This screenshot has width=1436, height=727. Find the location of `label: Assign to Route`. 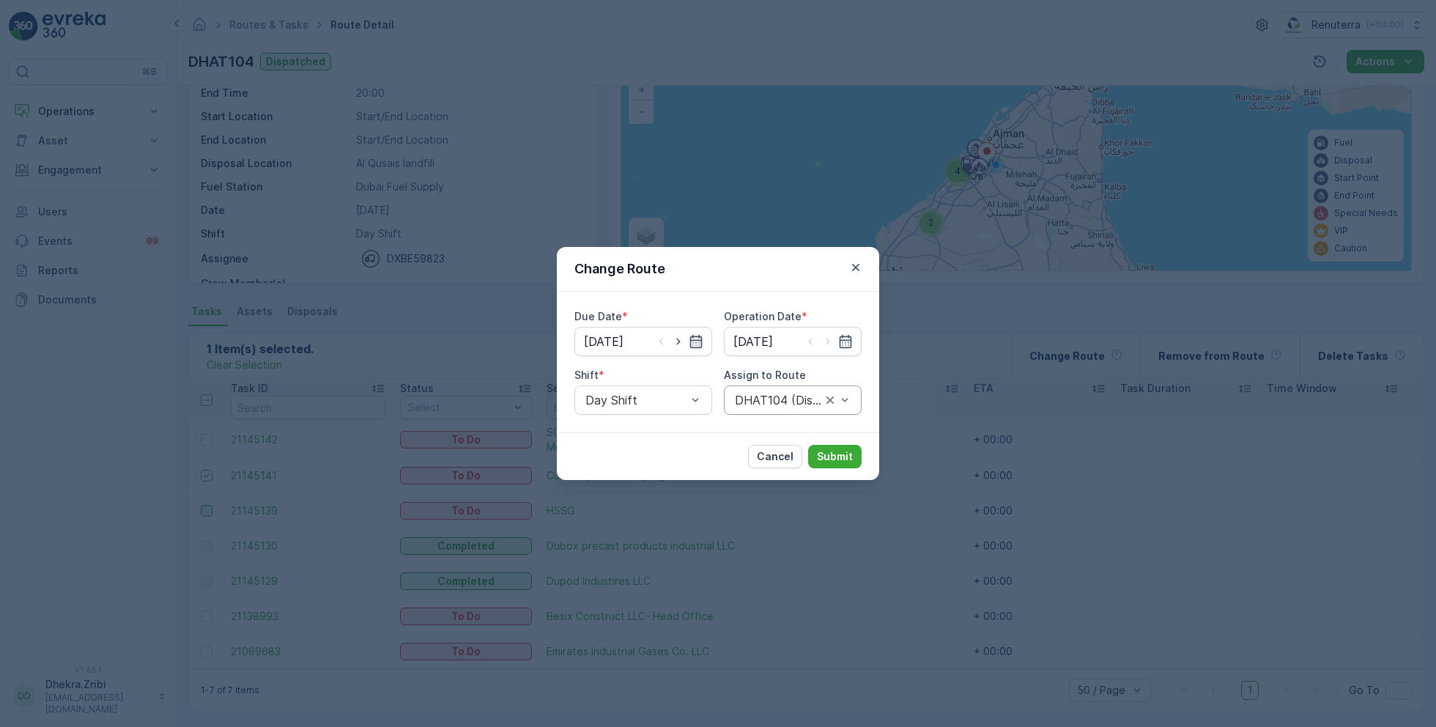

label: Assign to Route is located at coordinates (765, 374).